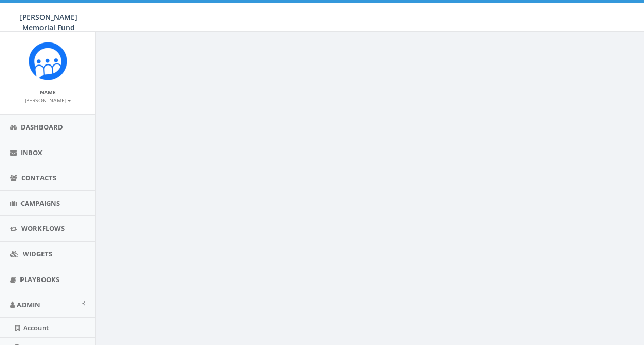  Describe the element at coordinates (48, 92) in the screenshot. I see `small: Name` at that location.